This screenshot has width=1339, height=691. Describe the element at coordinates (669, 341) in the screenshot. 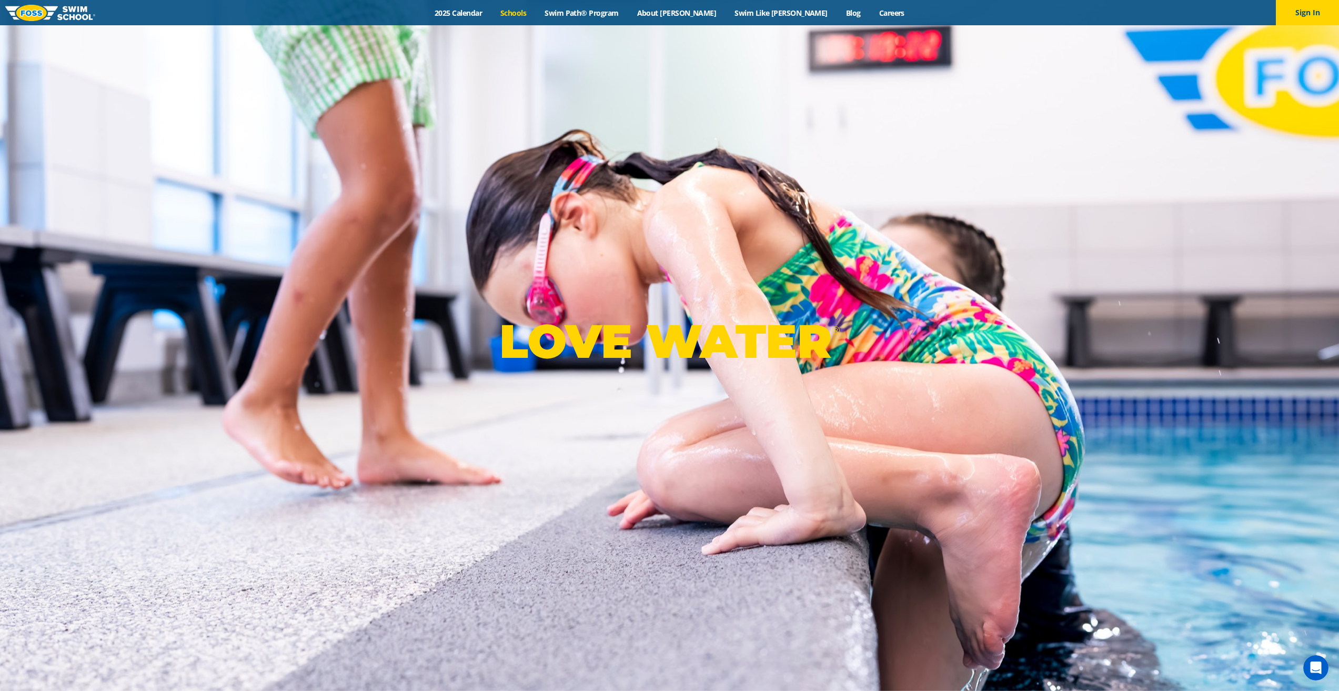

I see `p: LOVE WATER` at that location.